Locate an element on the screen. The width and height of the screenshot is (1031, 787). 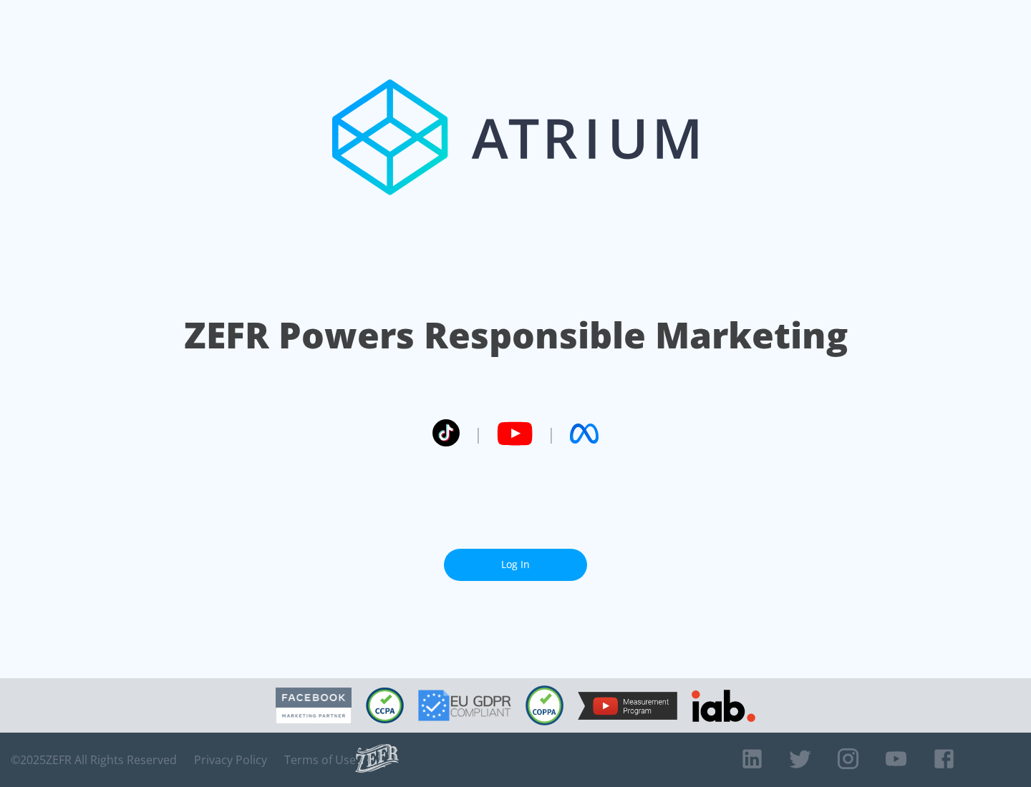
img: YouTube Measurement Program is located at coordinates (627, 706).